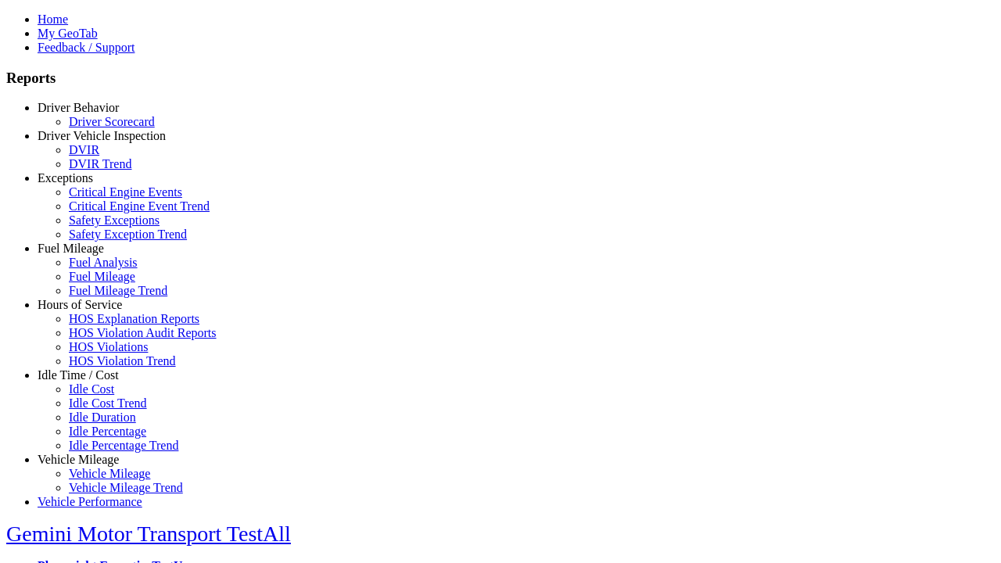  Describe the element at coordinates (102, 417) in the screenshot. I see `a: Idle Duration` at that location.